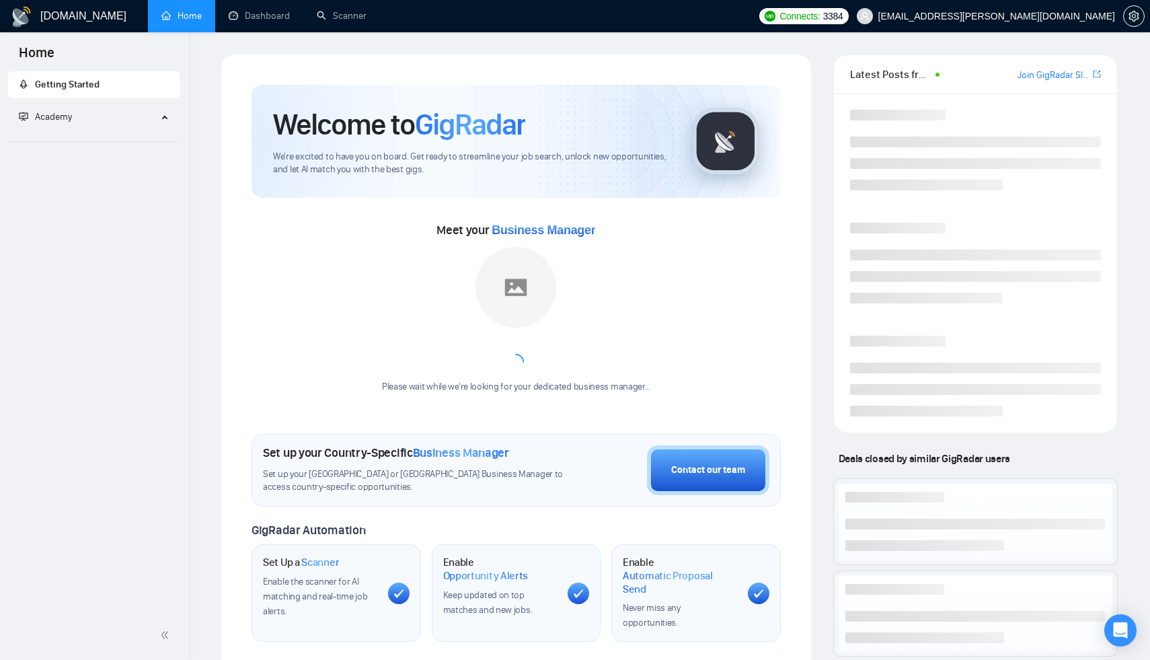 This screenshot has width=1150, height=660. What do you see at coordinates (652, 615) in the screenshot?
I see `span: Never miss any opportunities.` at bounding box center [652, 615].